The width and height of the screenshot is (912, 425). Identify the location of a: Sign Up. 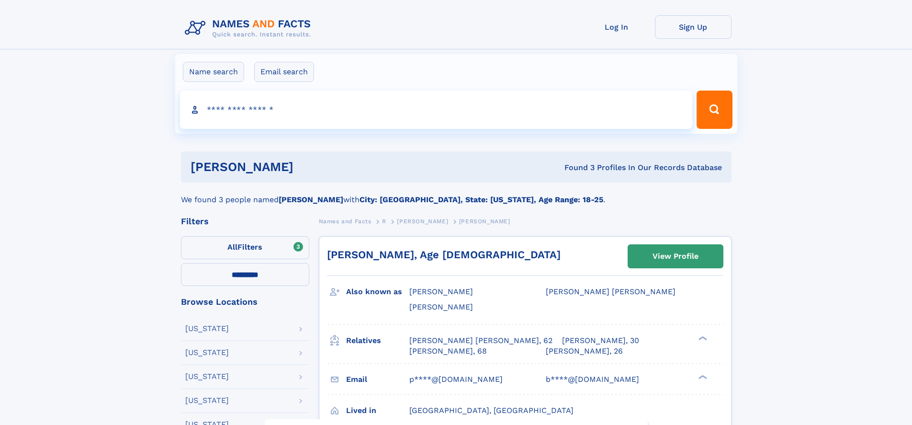
(693, 27).